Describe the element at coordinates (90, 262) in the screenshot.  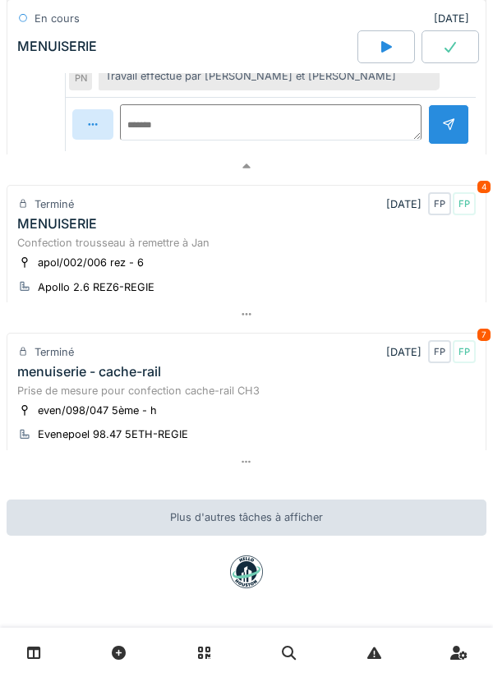
I see `div: apol/002/006 rez - 6` at that location.